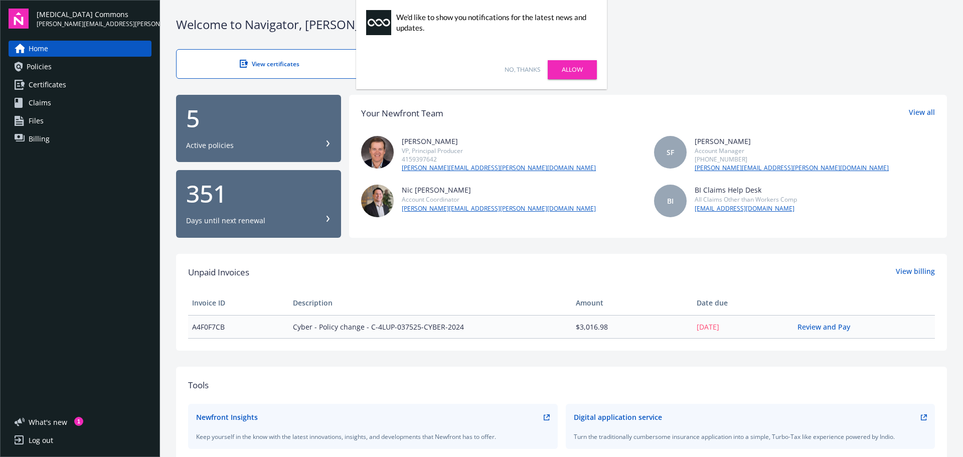 The height and width of the screenshot is (457, 963). Describe the element at coordinates (269, 64) in the screenshot. I see `a: View certificates` at that location.